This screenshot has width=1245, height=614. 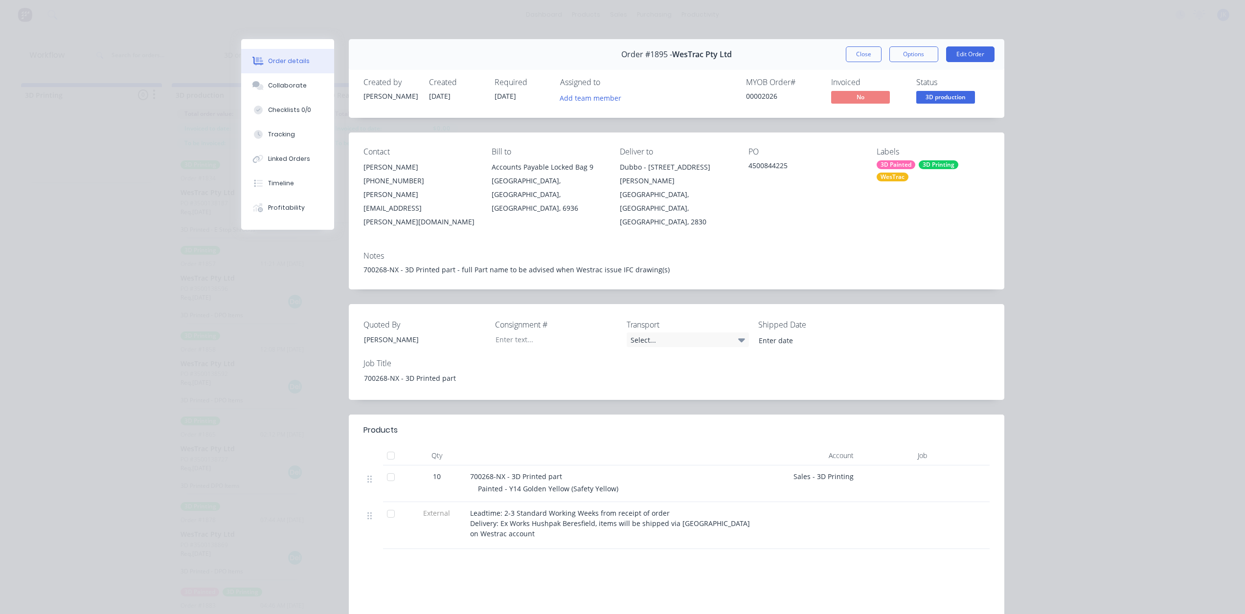 What do you see at coordinates (281, 134) in the screenshot?
I see `div: Tracking` at bounding box center [281, 134].